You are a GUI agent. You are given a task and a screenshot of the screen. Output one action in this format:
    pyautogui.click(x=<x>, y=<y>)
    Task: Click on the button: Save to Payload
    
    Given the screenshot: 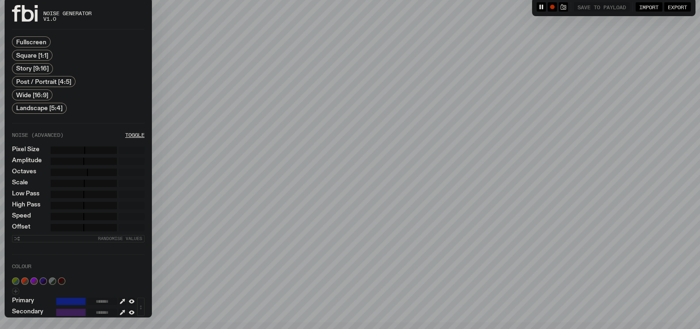 What is the action you would take?
    pyautogui.click(x=602, y=7)
    